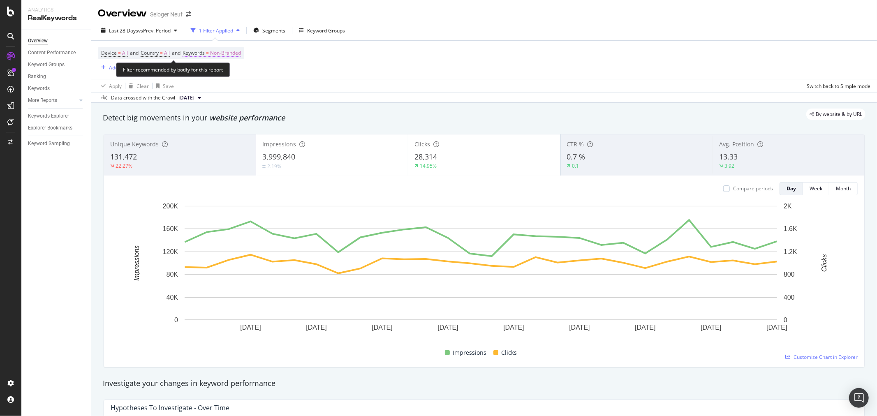 The height and width of the screenshot is (416, 877). I want to click on div: 3.92, so click(729, 166).